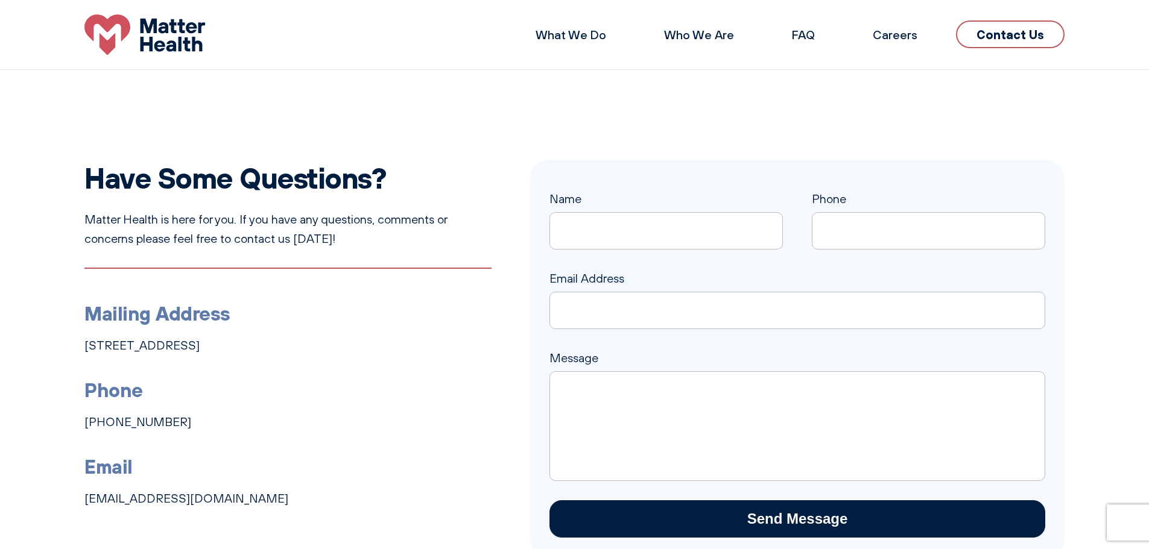  What do you see at coordinates (666, 231) in the screenshot?
I see `input: Name` at bounding box center [666, 231].